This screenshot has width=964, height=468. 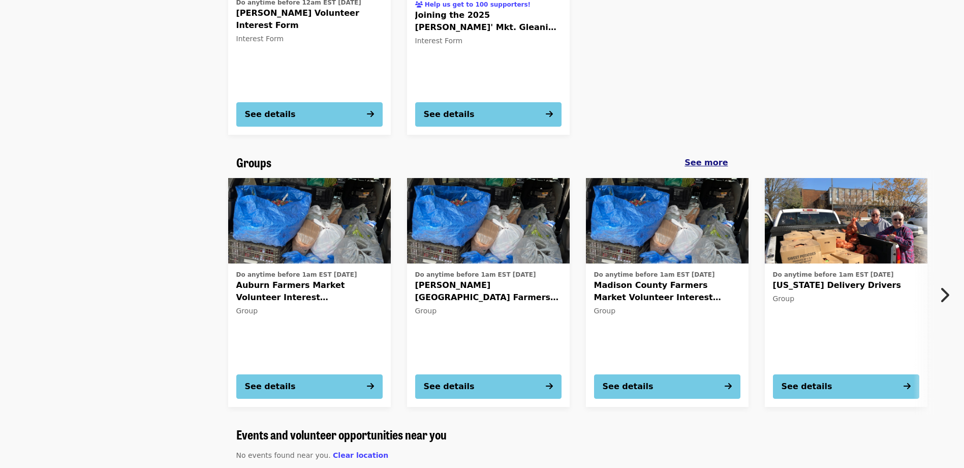 I want to click on a: Groups, so click(x=254, y=162).